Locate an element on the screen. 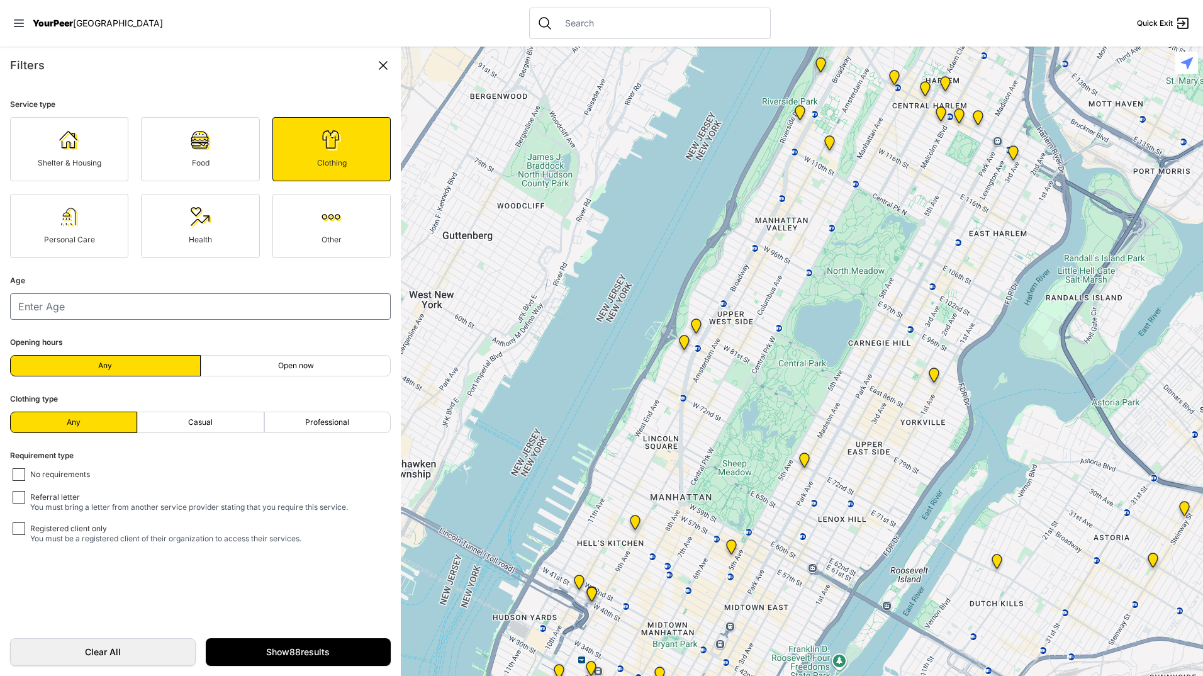  a: Health is located at coordinates (200, 226).